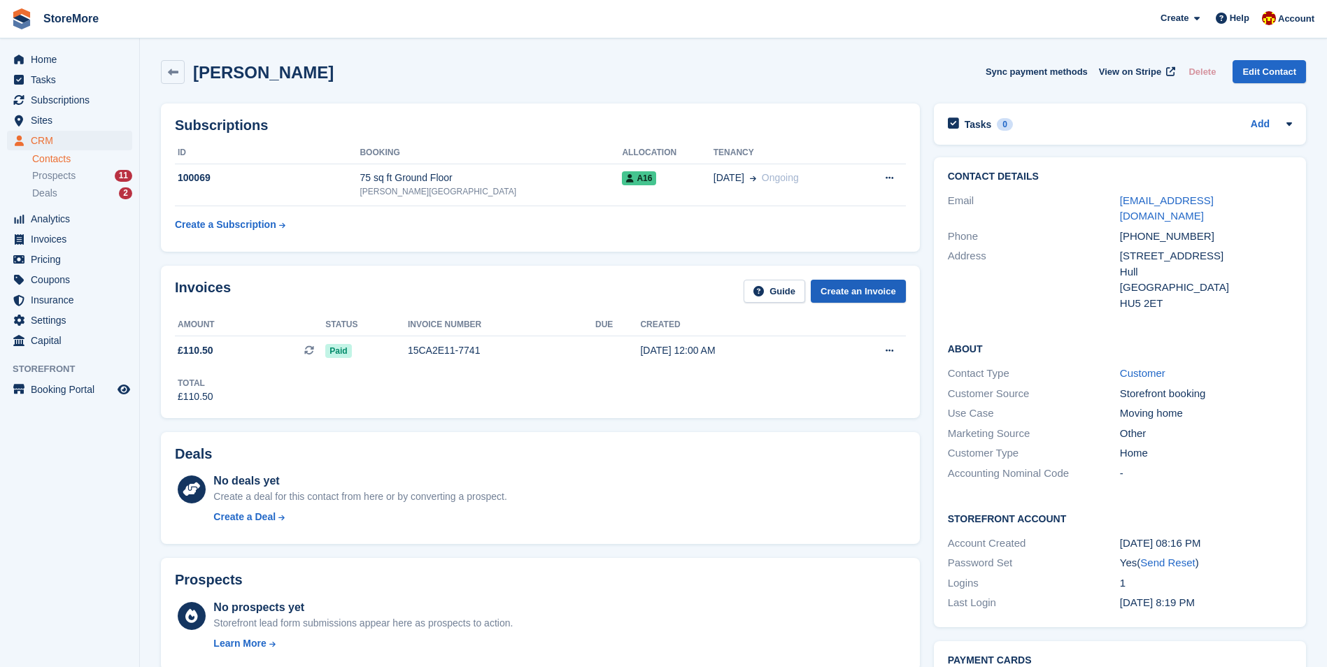 Image resolution: width=1327 pixels, height=667 pixels. Describe the element at coordinates (73, 300) in the screenshot. I see `span: Insurance` at that location.